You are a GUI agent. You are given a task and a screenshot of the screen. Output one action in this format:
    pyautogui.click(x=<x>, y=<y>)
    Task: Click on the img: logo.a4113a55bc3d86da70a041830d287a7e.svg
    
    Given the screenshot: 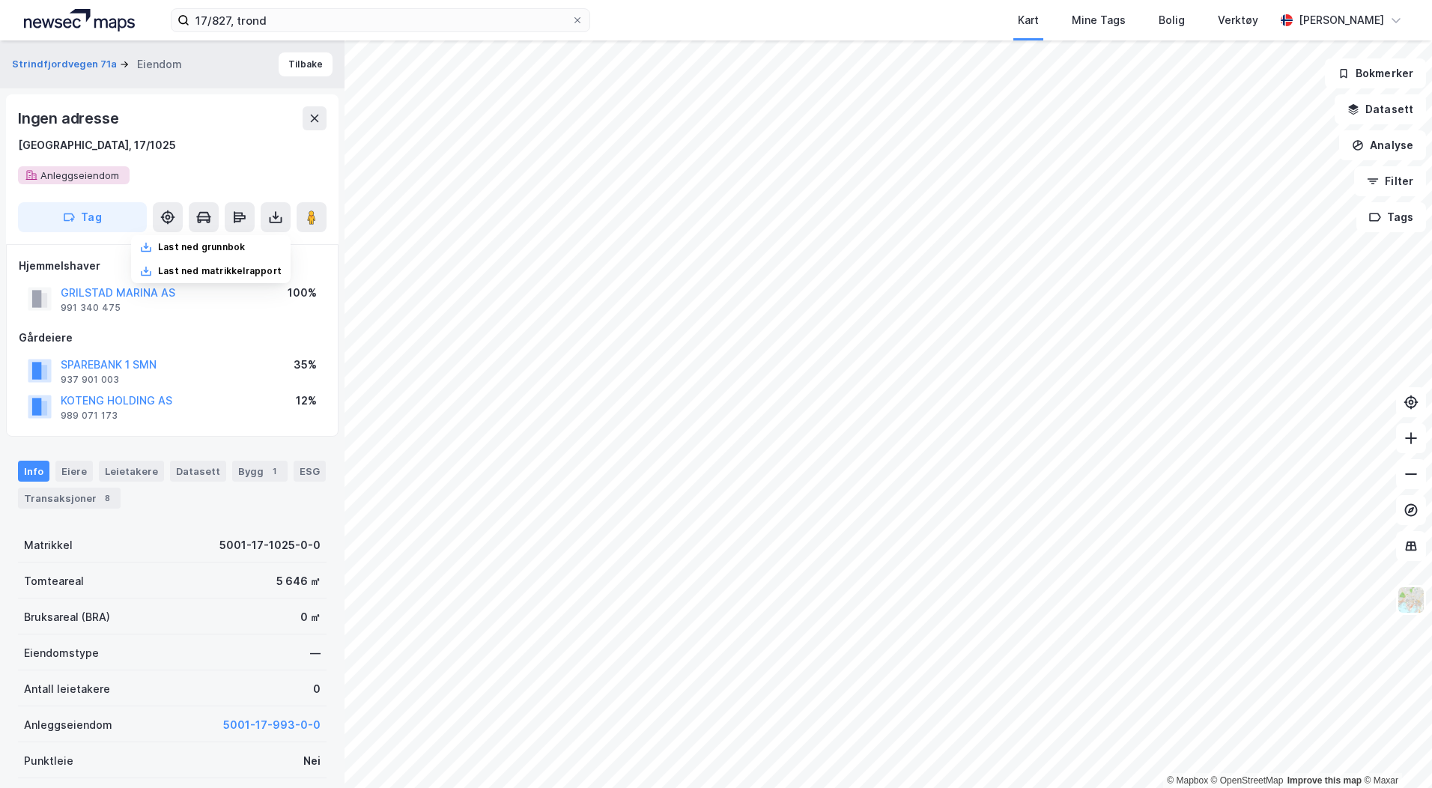 What is the action you would take?
    pyautogui.click(x=79, y=20)
    